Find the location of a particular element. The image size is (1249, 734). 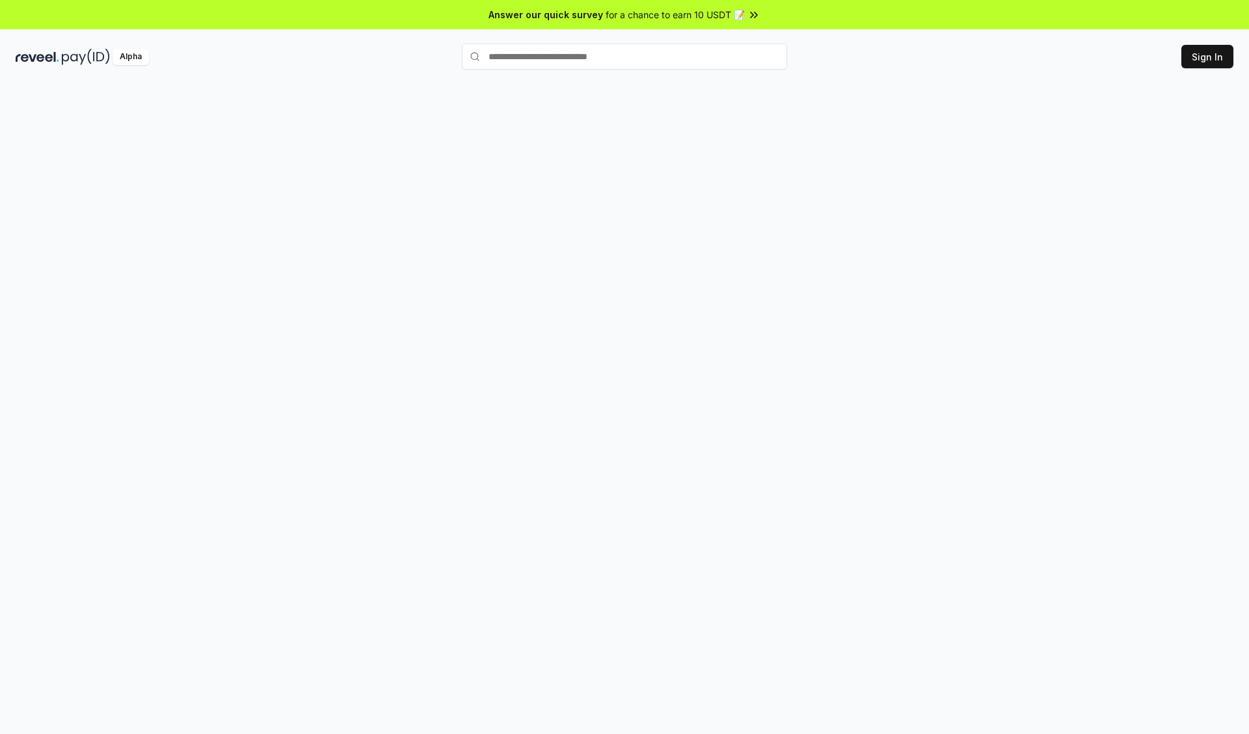

div: Alpha is located at coordinates (131, 57).